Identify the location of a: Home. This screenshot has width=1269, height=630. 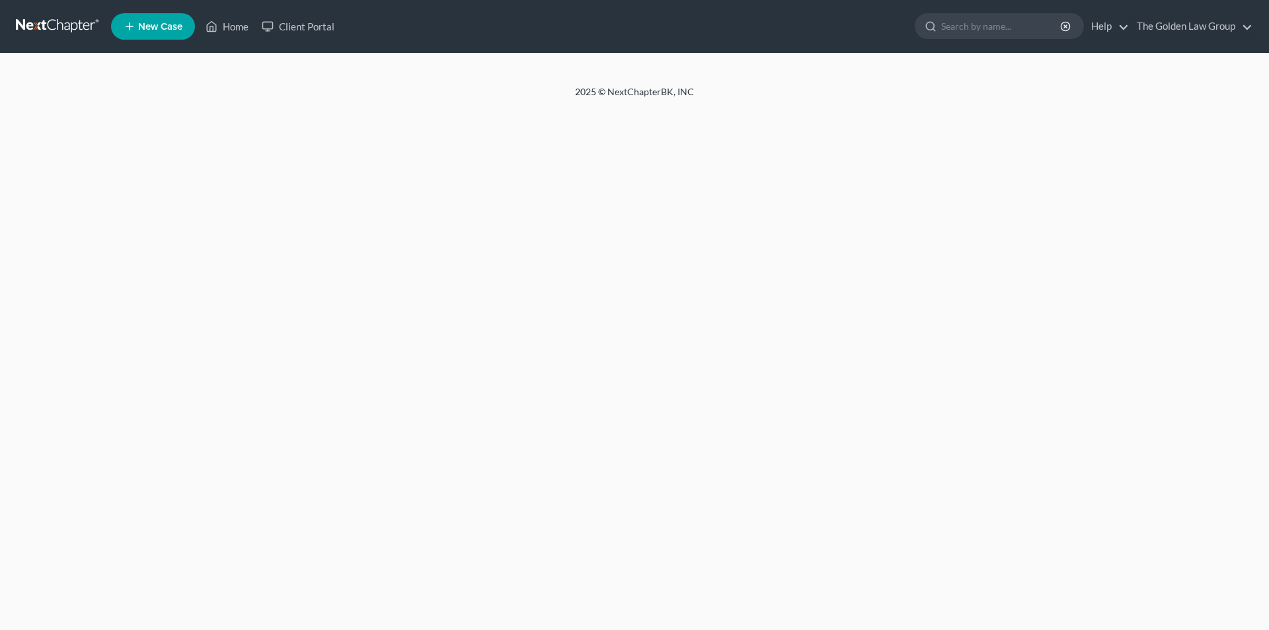
(227, 26).